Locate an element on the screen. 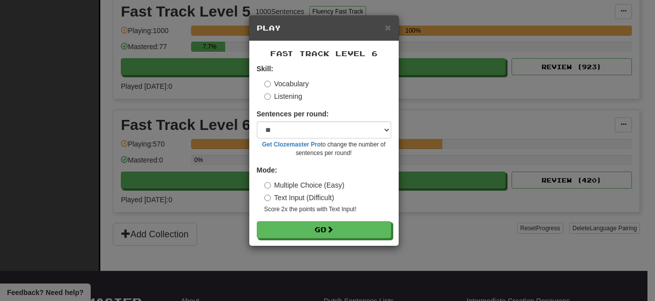 The image size is (655, 301). label: Listening is located at coordinates (283, 96).